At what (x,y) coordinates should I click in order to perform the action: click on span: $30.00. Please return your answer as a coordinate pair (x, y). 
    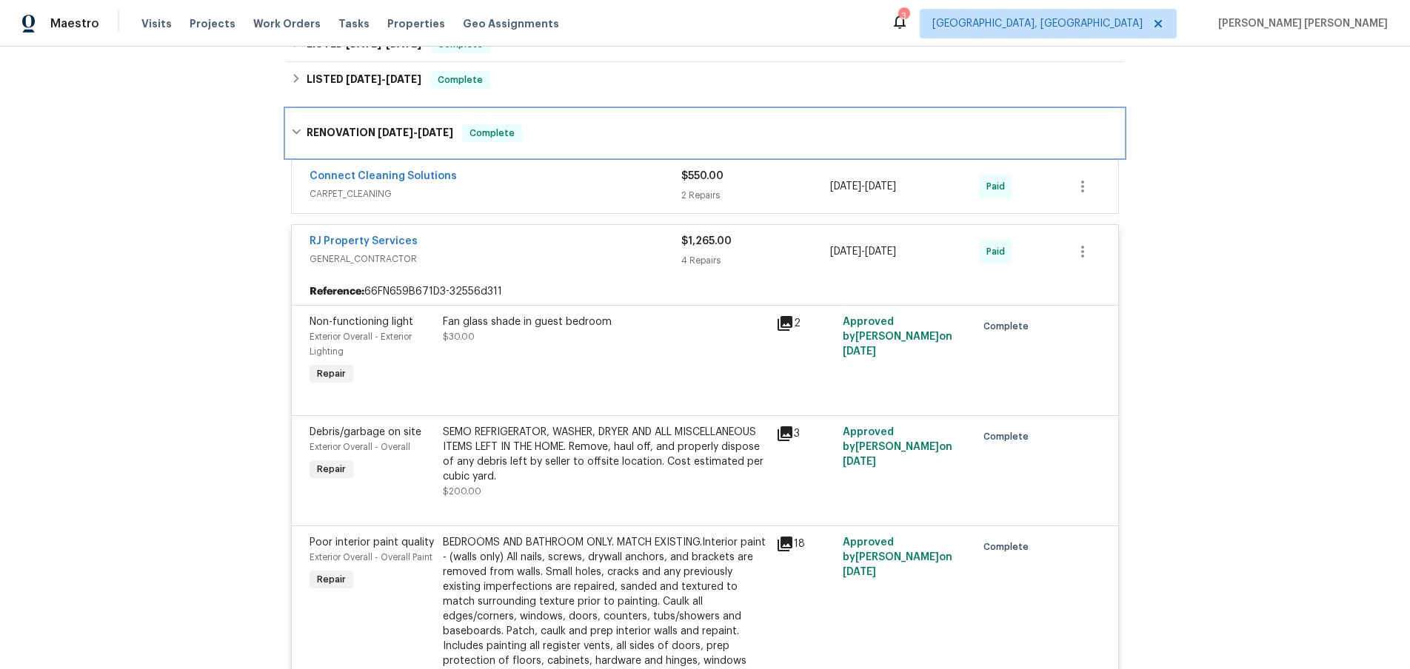
    Looking at the image, I should click on (458, 337).